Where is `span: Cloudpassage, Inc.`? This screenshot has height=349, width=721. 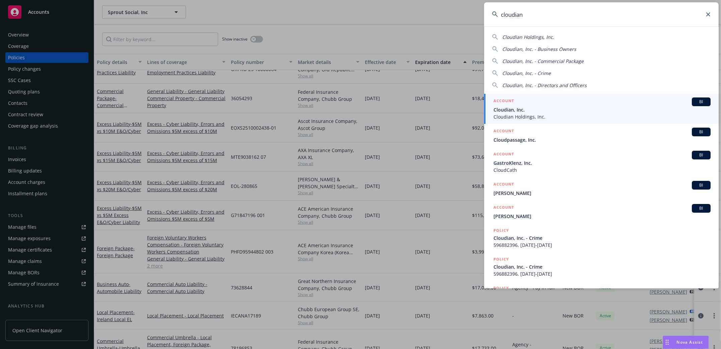 span: Cloudpassage, Inc. is located at coordinates (602, 140).